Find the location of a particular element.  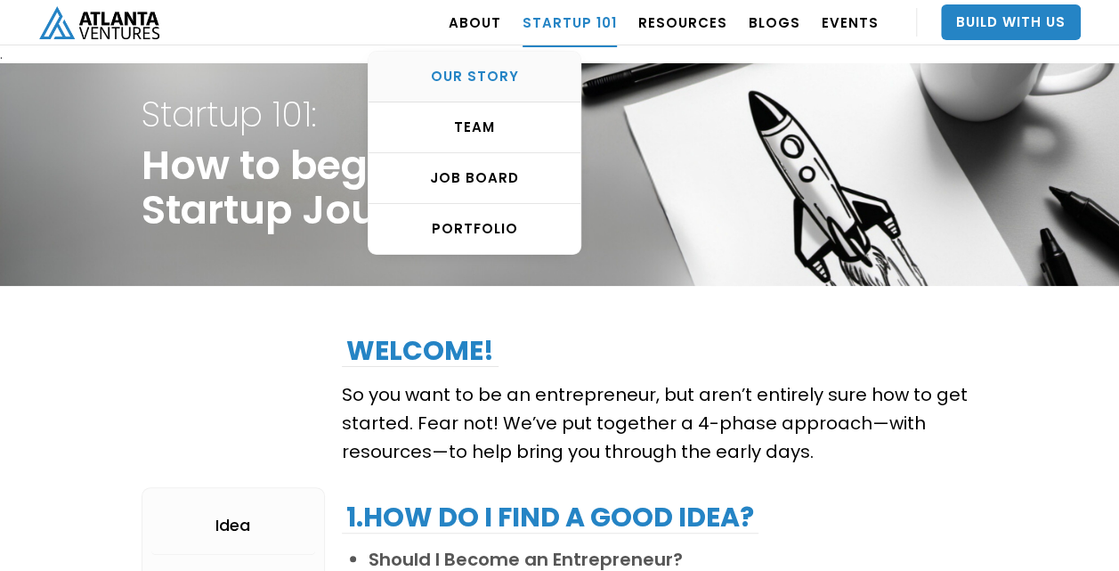

div: OUR STORY is located at coordinates (475, 77).